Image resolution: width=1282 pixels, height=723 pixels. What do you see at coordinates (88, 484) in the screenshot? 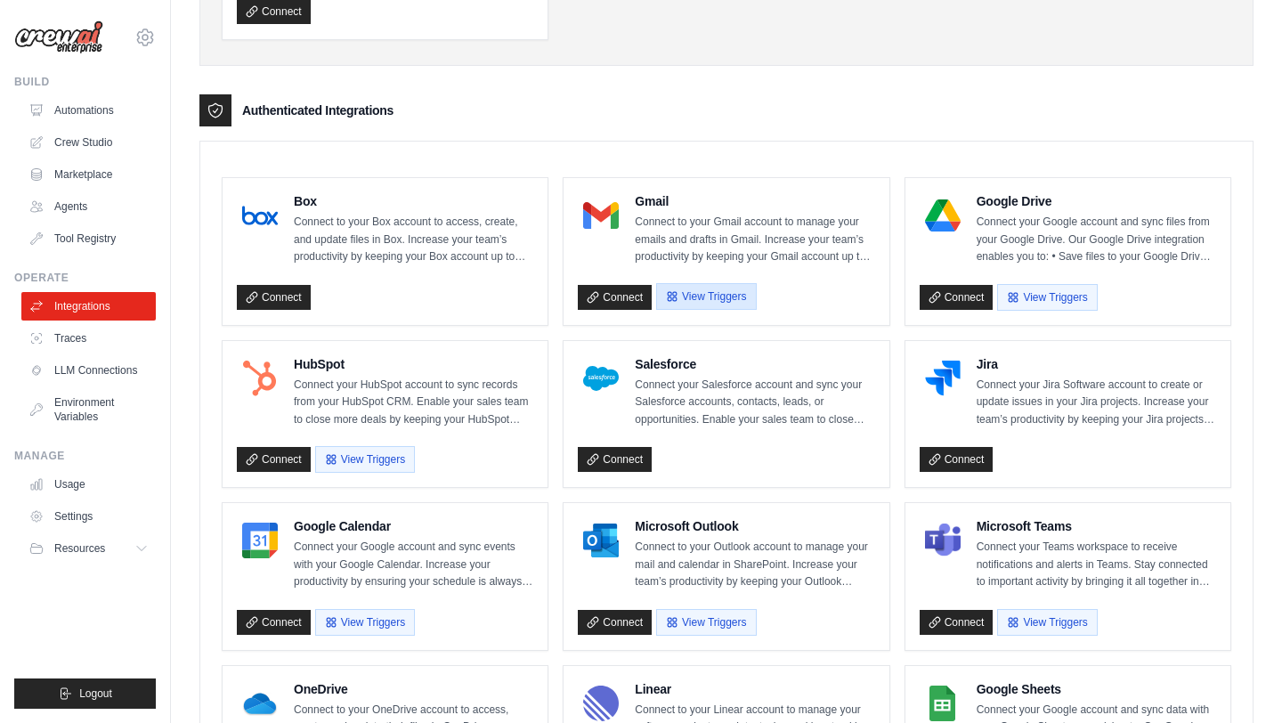
I see `a: Usage` at bounding box center [88, 484].